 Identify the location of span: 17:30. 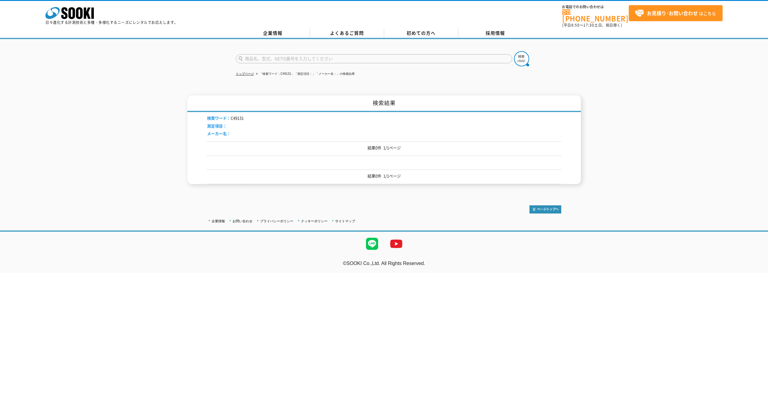
(589, 25).